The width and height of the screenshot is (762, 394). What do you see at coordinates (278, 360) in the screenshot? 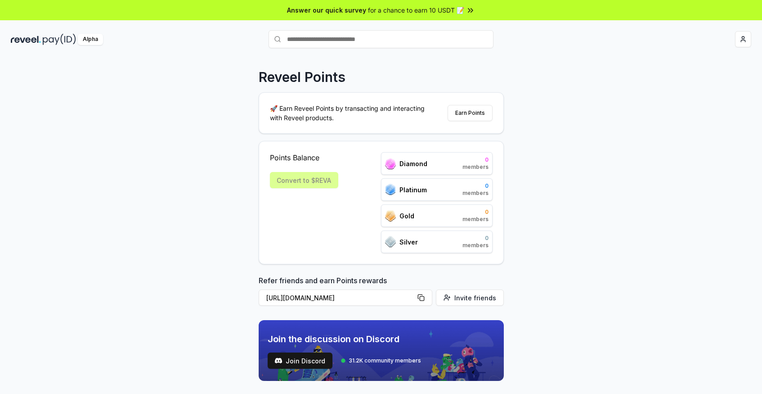
I see `img: test` at bounding box center [278, 360].